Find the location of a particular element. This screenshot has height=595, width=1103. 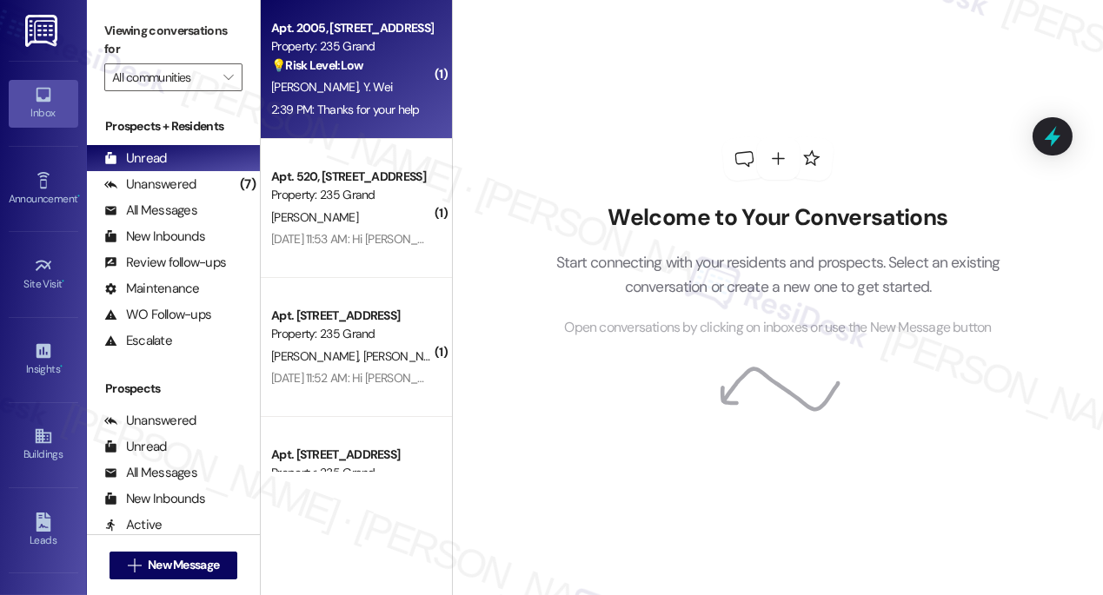

div: Prospects + Residents is located at coordinates (173, 126).